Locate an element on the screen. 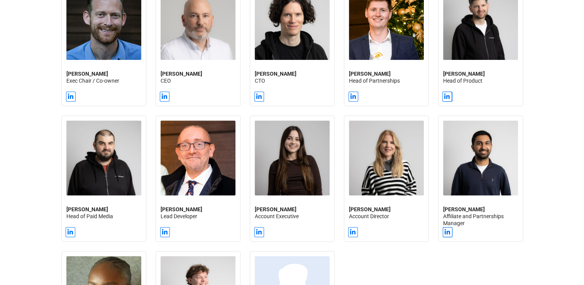 The height and width of the screenshot is (285, 584). h2: Head of Paid Media is located at coordinates (104, 213).